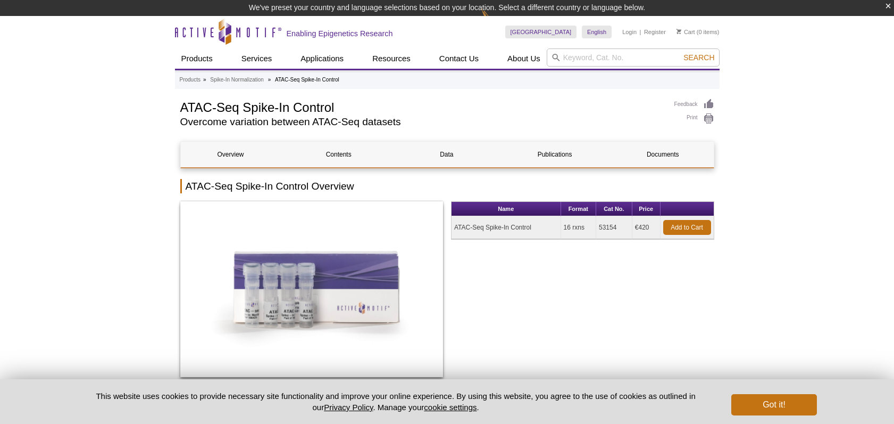 The image size is (894, 424). I want to click on a: About Us, so click(524, 59).